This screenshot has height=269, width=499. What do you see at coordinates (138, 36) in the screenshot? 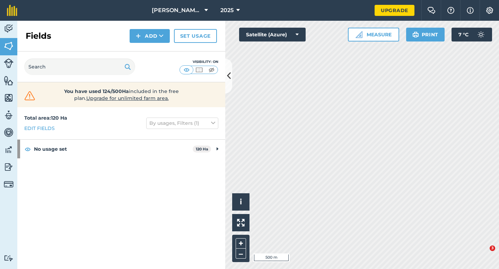
I see `img: svg+xml;base64,PHN2ZyB4bWxucz0iaHR0cDovL3d3dy53My5vcmcvMjAwMC9zdmciIHdpZHRoPSIxNCIgaGVpZ2h0PSIyNC...` at bounding box center [138, 36].